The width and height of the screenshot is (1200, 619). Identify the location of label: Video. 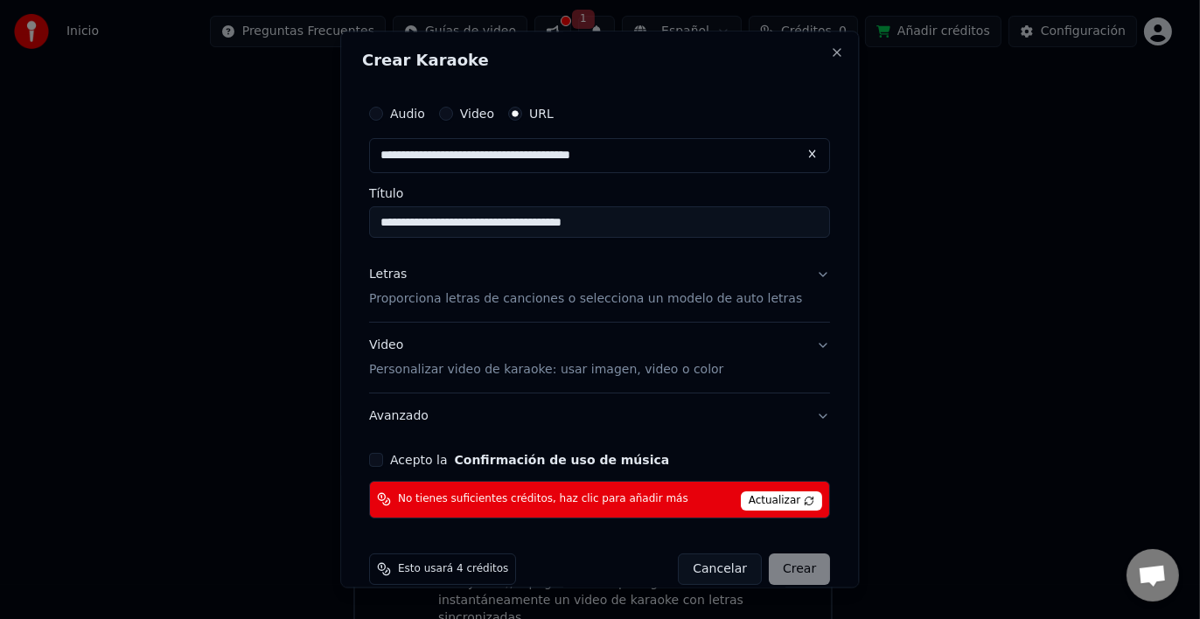
(477, 114).